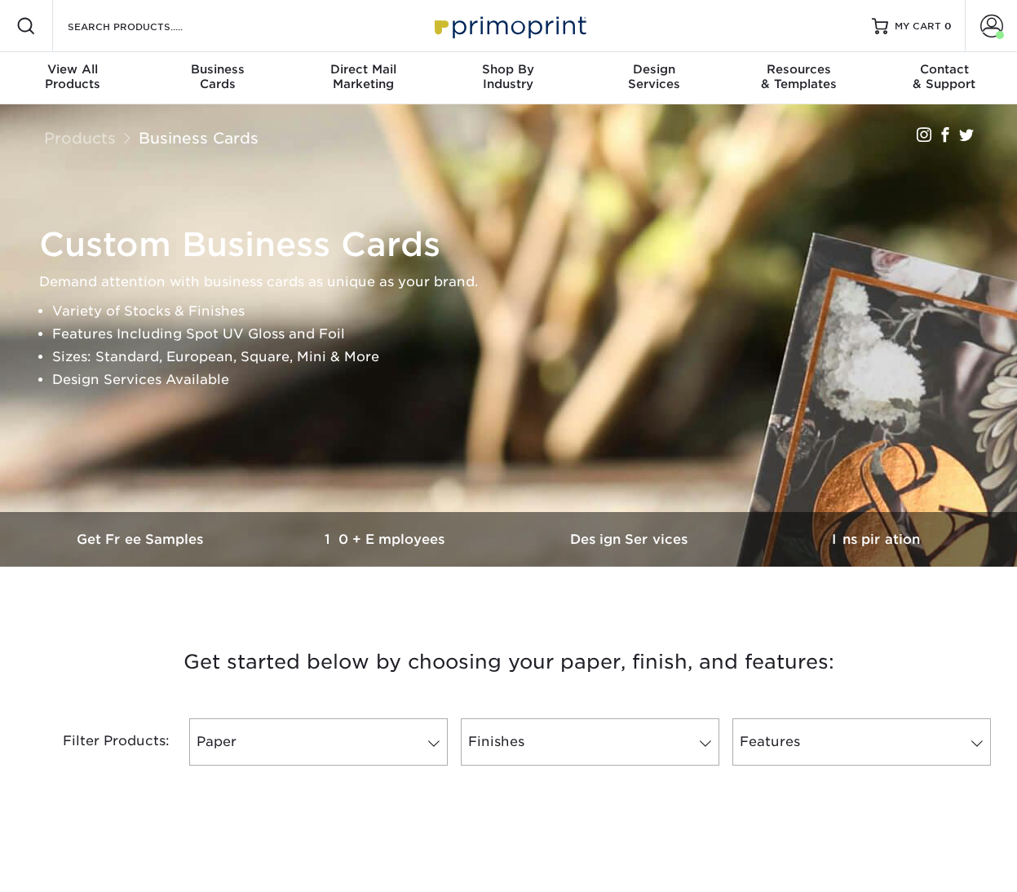 This screenshot has width=1017, height=892. Describe the element at coordinates (509, 662) in the screenshot. I see `h3: Get started below by choosing your paper, finish, and features:` at that location.